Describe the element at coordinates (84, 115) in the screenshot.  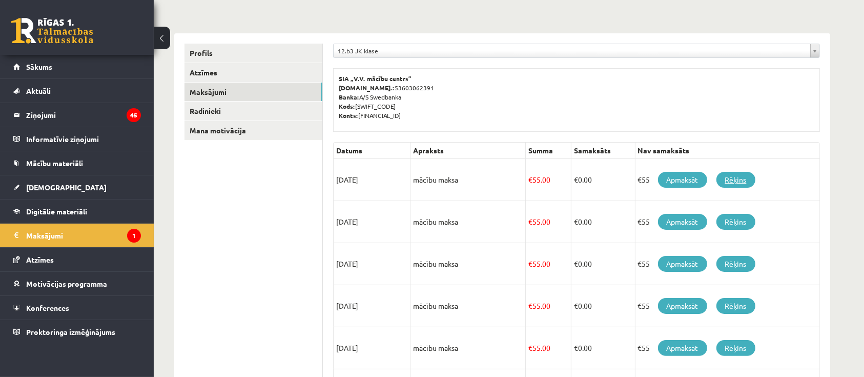
I see `legend: Ziņojumi` at that location.